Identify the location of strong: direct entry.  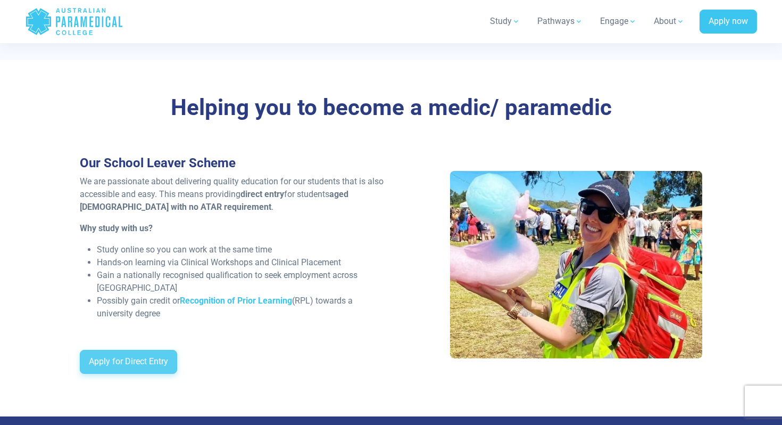
(262, 194).